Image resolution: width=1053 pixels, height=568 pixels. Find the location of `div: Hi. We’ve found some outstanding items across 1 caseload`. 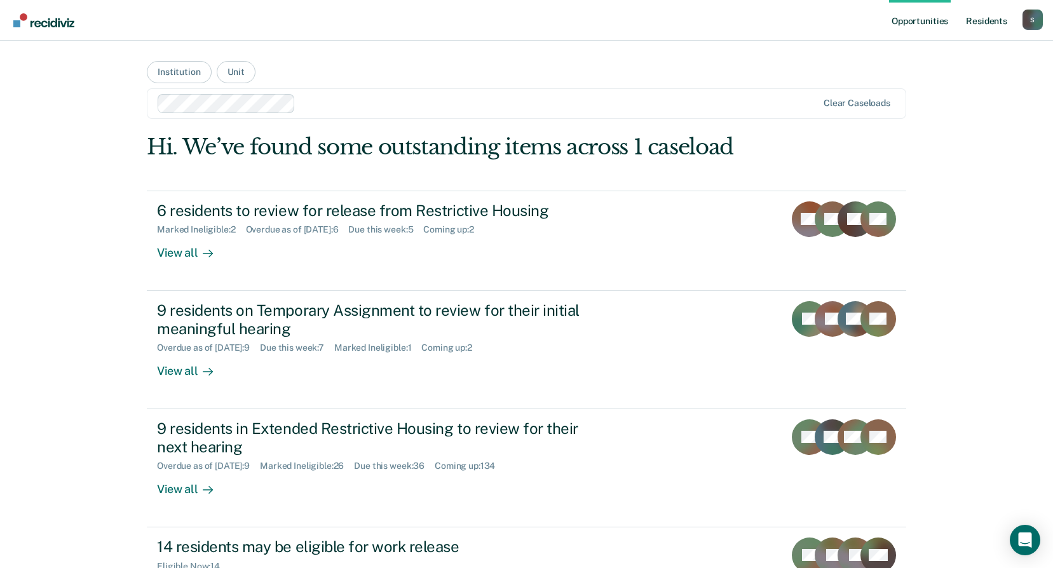

div: Hi. We’ve found some outstanding items across 1 caseload is located at coordinates (450, 147).